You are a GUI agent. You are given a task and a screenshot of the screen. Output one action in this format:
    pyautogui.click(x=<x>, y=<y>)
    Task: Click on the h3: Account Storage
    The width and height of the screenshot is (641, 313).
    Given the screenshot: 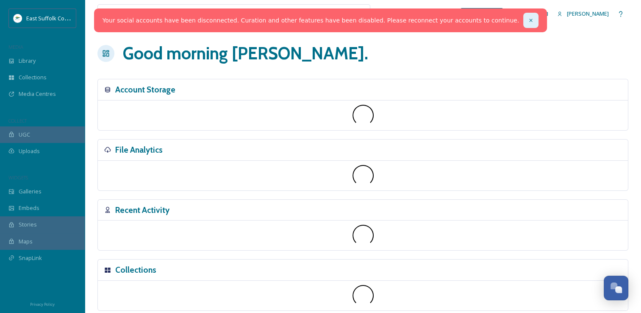 What is the action you would take?
    pyautogui.click(x=145, y=89)
    